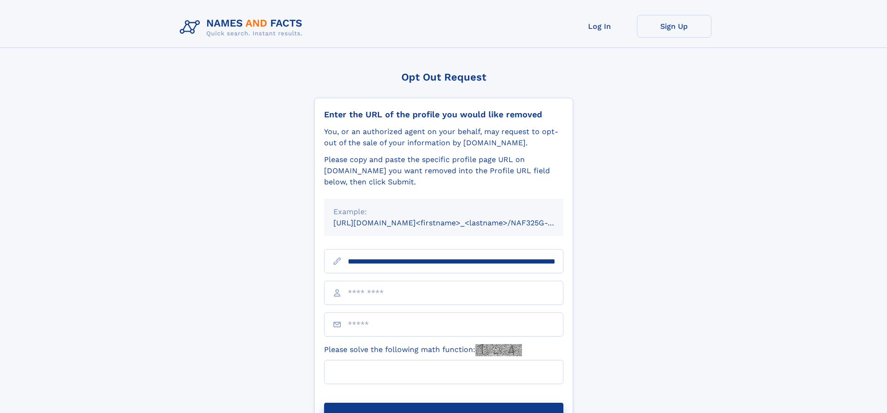 The width and height of the screenshot is (887, 413). I want to click on a: Sign Up, so click(674, 26).